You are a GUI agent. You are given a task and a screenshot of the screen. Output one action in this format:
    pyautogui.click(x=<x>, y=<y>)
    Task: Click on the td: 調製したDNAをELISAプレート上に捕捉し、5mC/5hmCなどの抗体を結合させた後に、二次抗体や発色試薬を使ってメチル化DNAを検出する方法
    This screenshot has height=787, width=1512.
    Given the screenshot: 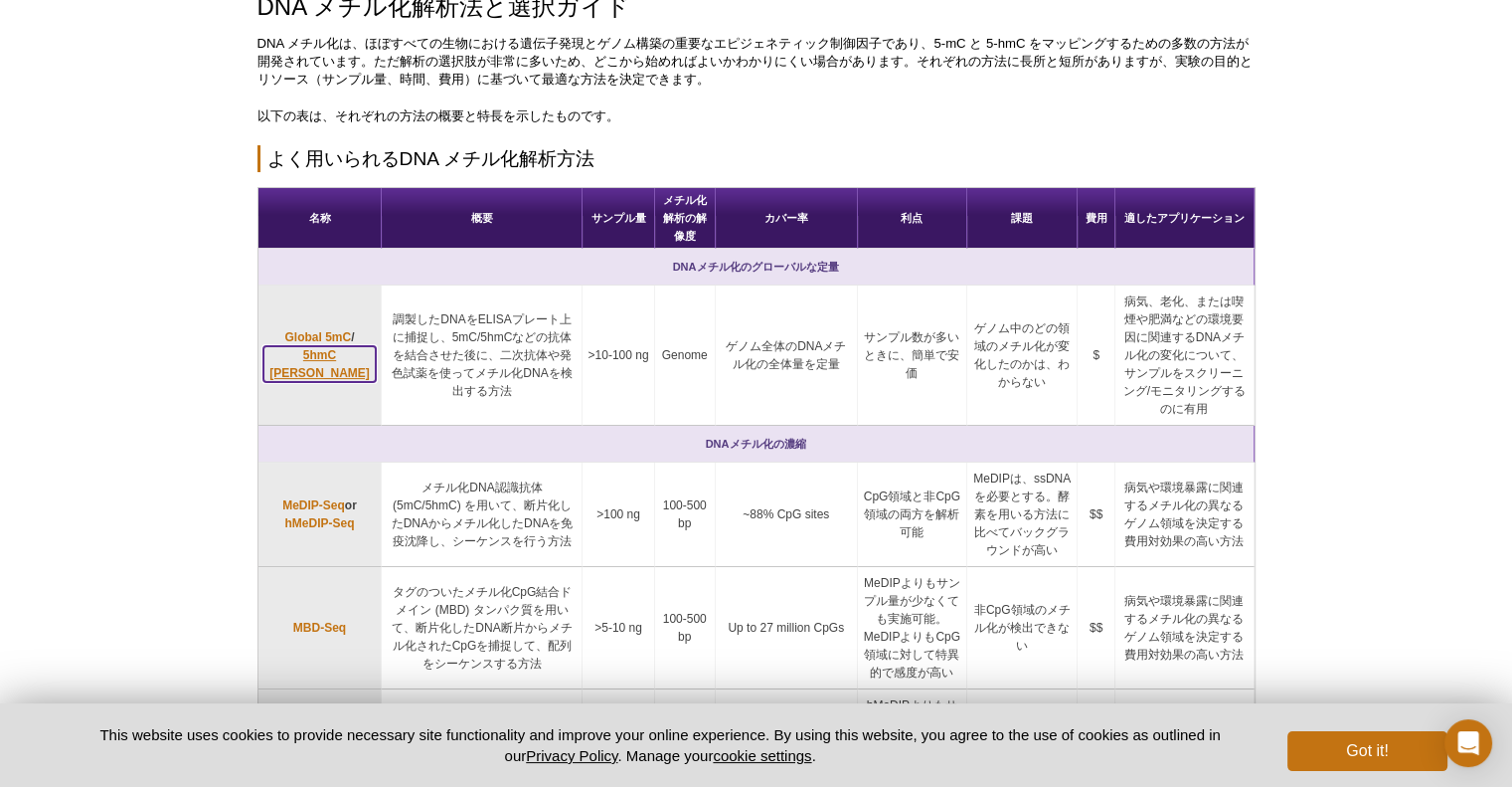 What is the action you would take?
    pyautogui.click(x=482, y=355)
    